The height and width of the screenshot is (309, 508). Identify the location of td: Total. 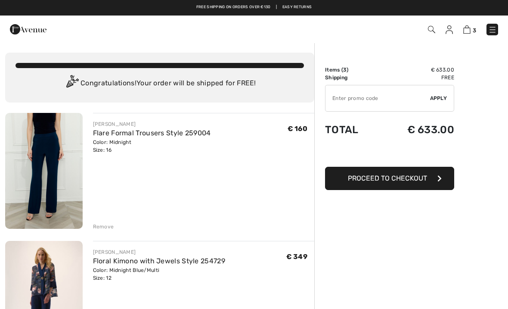
(352, 130).